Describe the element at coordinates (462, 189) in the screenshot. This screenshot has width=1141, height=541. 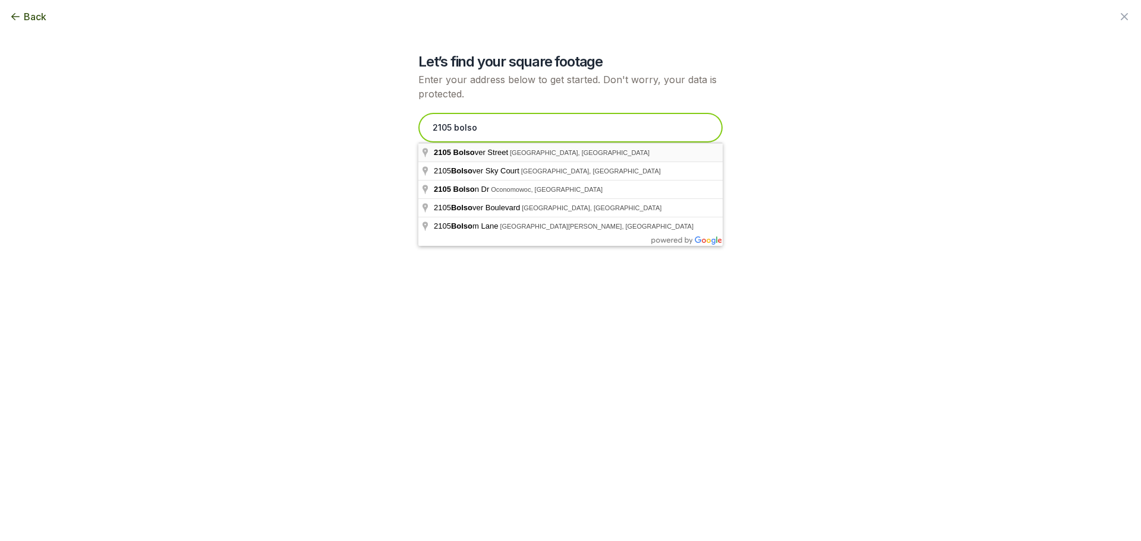
I see `span: n Dr` at that location.